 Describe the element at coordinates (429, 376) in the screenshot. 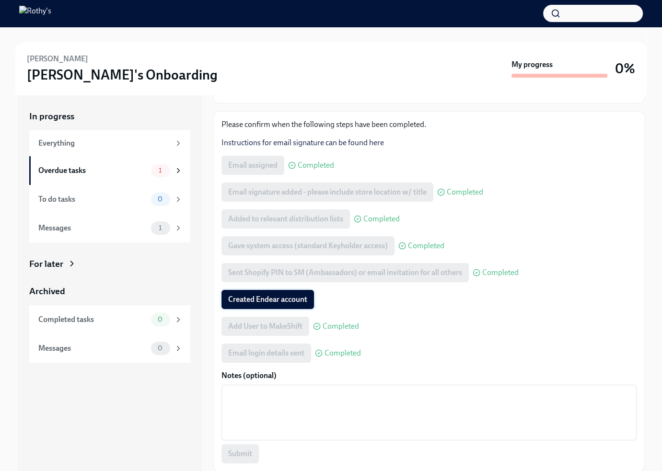

I see `label: Notes (optional)` at that location.